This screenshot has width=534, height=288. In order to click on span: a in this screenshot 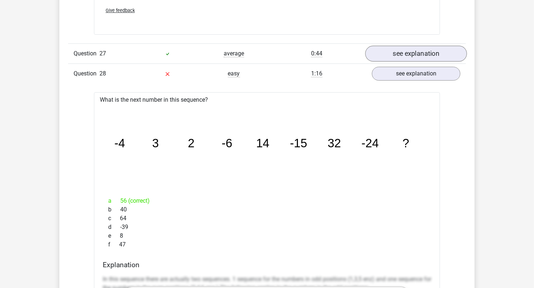, I will do `click(114, 201)`.